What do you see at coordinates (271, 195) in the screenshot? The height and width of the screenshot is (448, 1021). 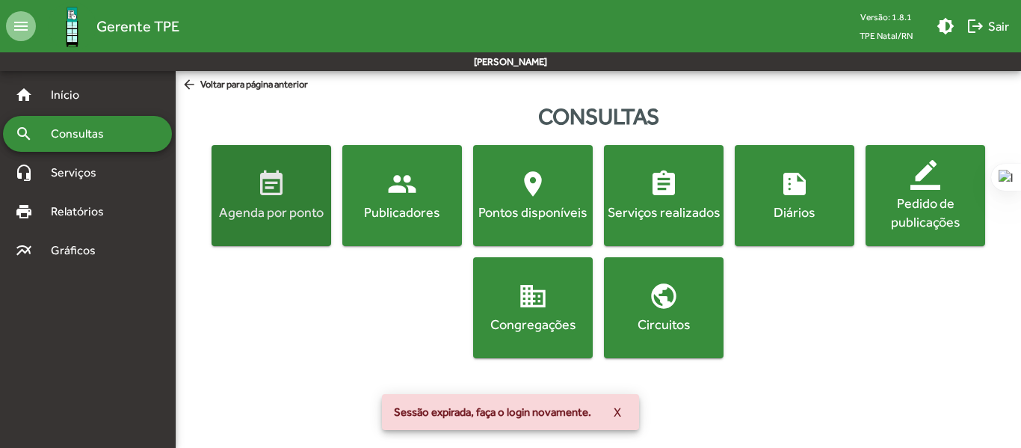 I see `button: Agenda por ponto` at bounding box center [271, 195].